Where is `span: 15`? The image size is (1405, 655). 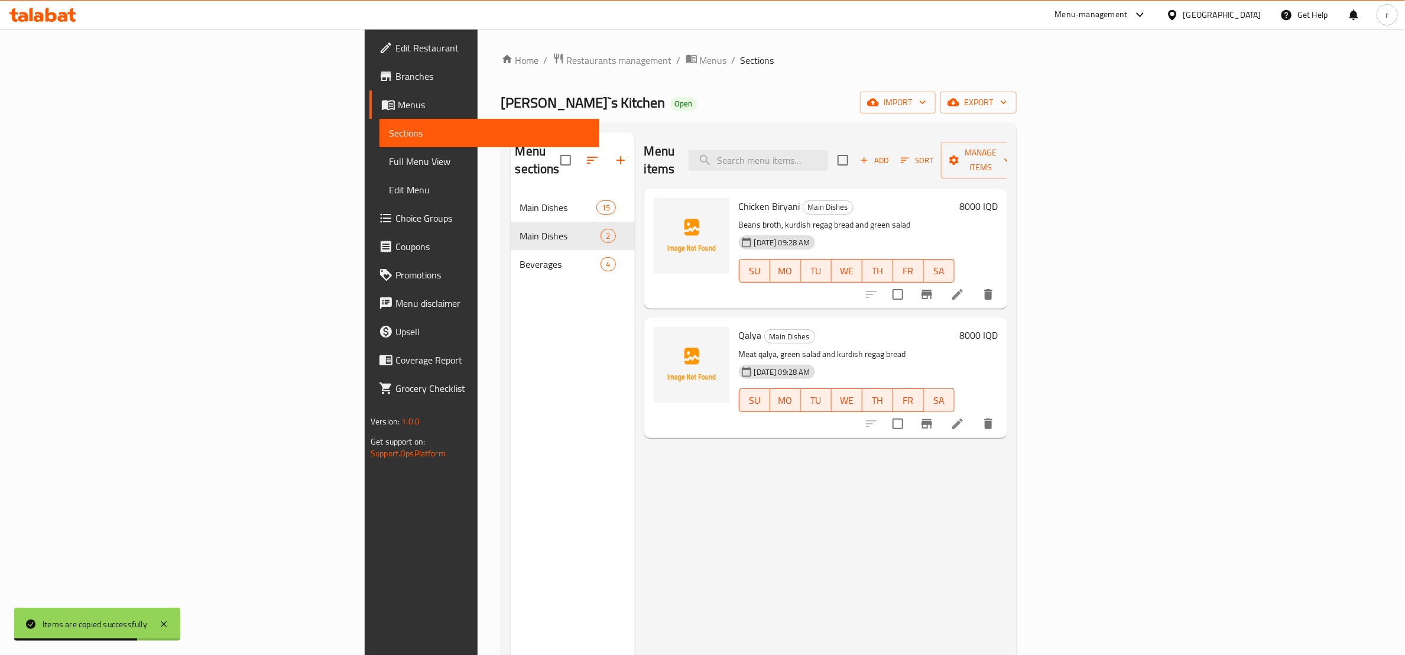 span: 15 is located at coordinates (606, 207).